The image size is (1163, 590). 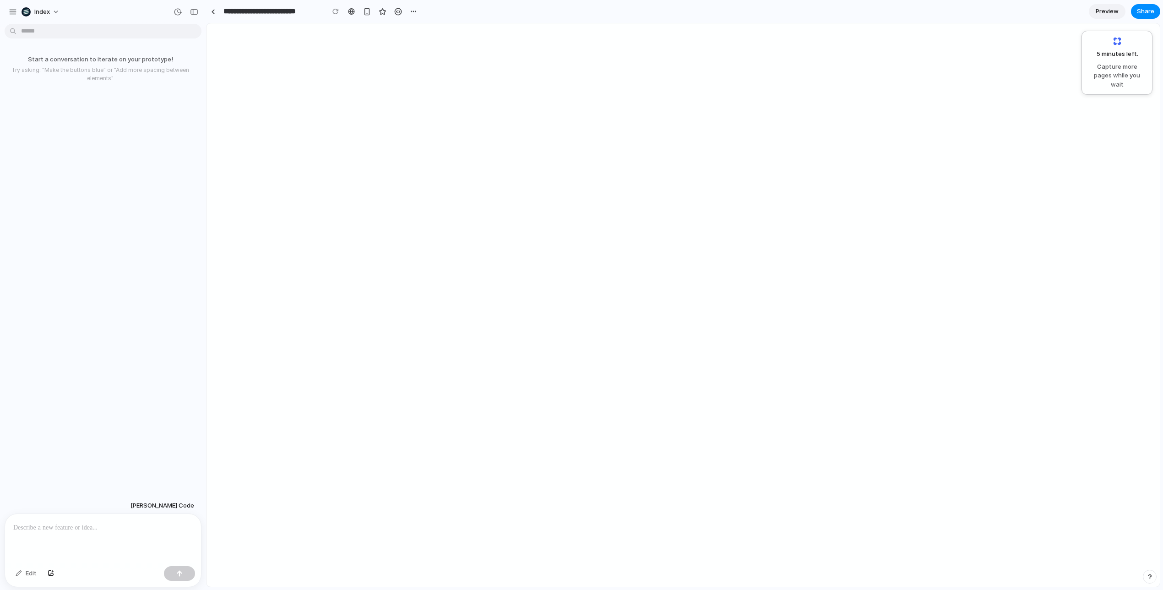 I want to click on span: Index, so click(x=42, y=12).